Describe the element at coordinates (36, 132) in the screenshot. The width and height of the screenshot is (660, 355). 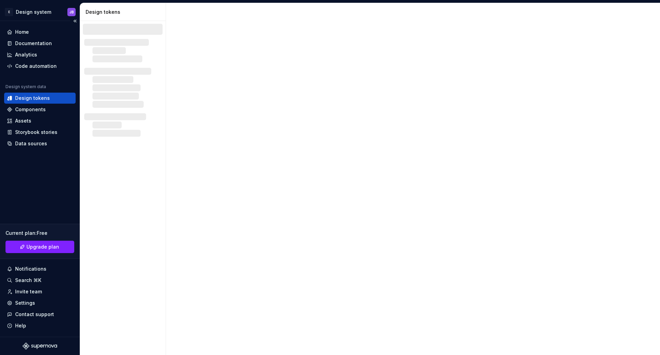
I see `div: Storybook stories` at that location.